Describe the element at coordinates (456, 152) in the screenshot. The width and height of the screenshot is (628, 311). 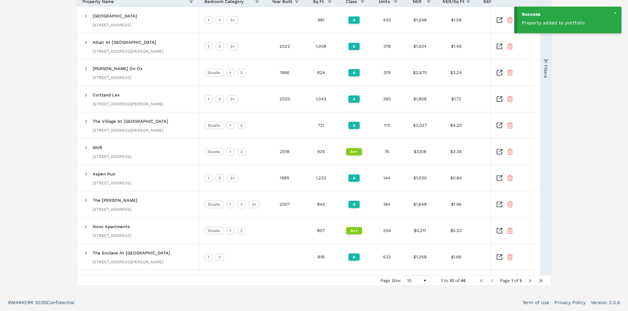
I see `div: $3.36` at that location.